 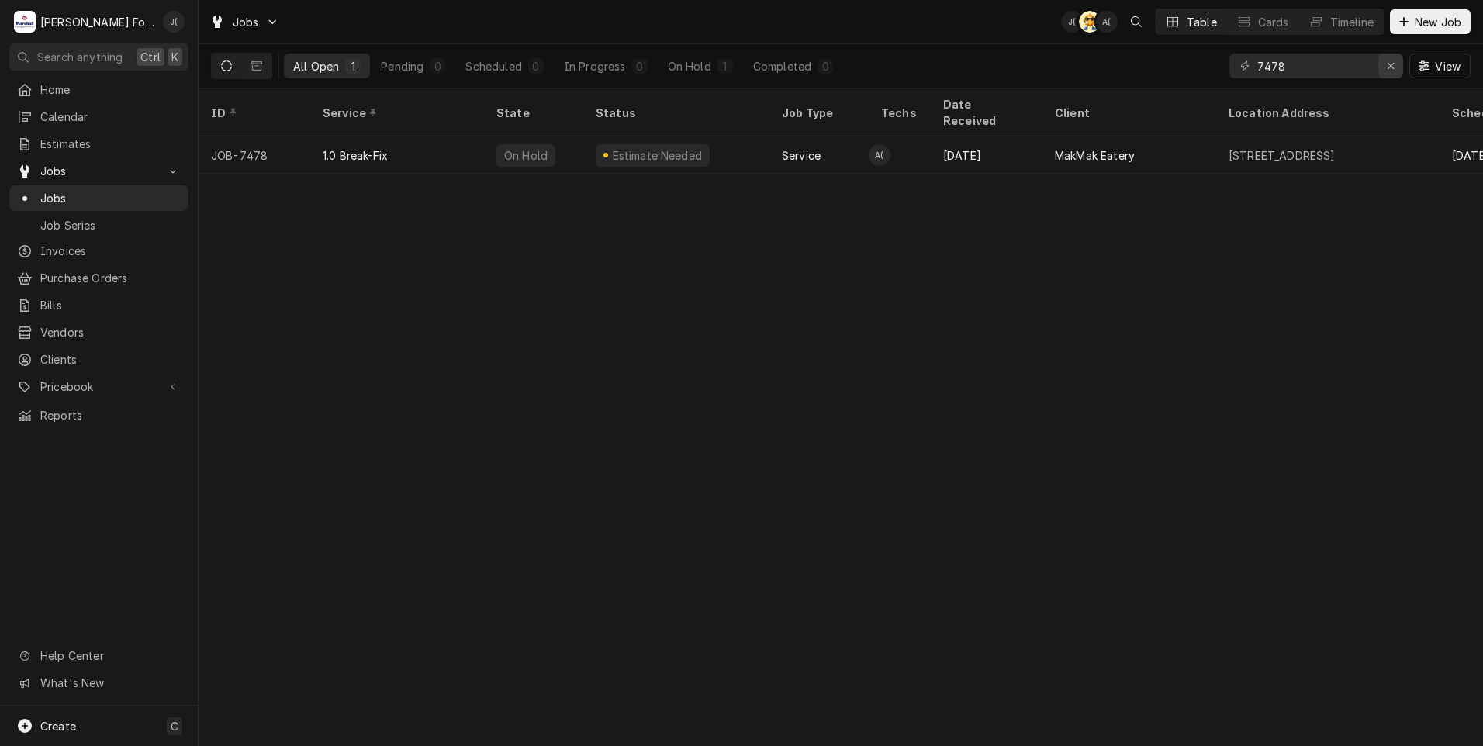 I want to click on a: Job Series, so click(x=99, y=225).